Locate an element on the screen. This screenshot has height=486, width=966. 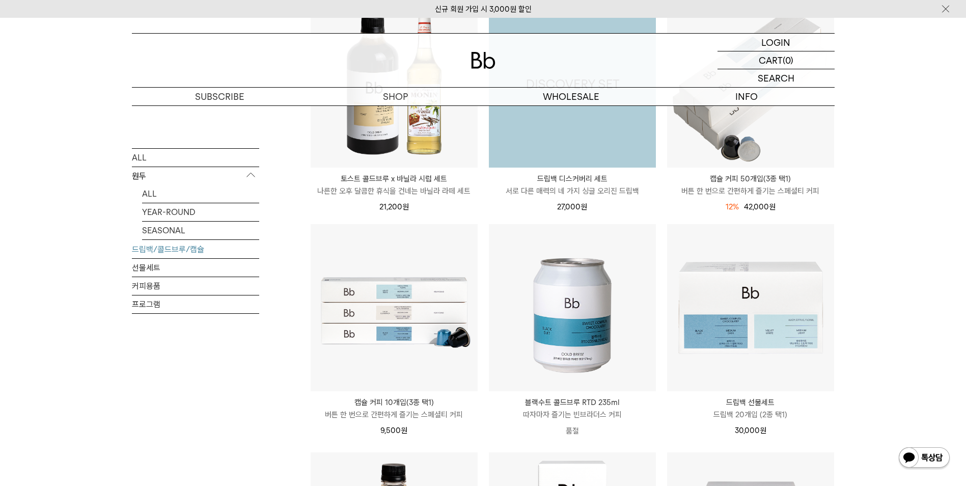
a: 드립백/콜드브루/캡슐 is located at coordinates (196, 249).